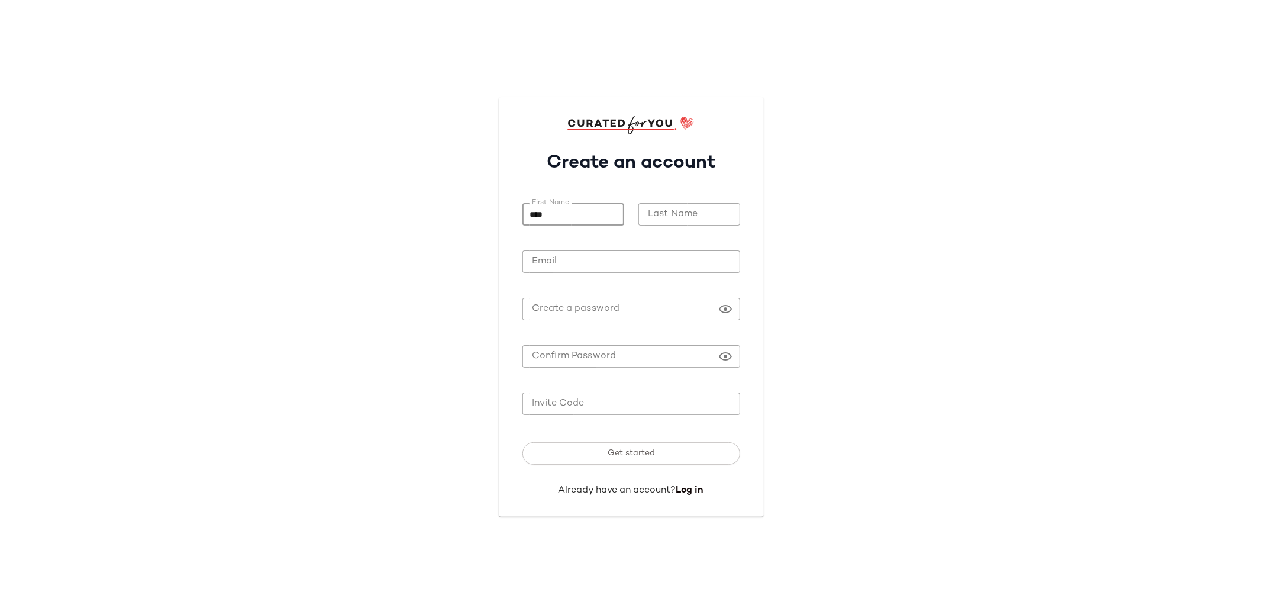 The height and width of the screenshot is (614, 1262). Describe the element at coordinates (631, 453) in the screenshot. I see `span: Get started` at that location.